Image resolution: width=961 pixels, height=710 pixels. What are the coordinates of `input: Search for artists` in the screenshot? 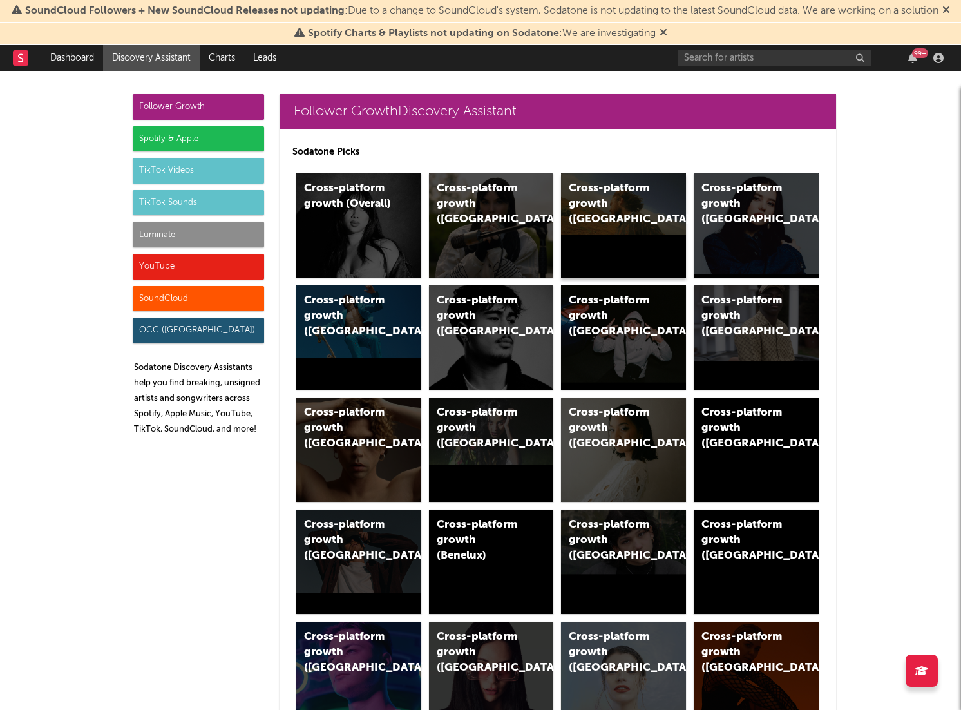 It's located at (774, 58).